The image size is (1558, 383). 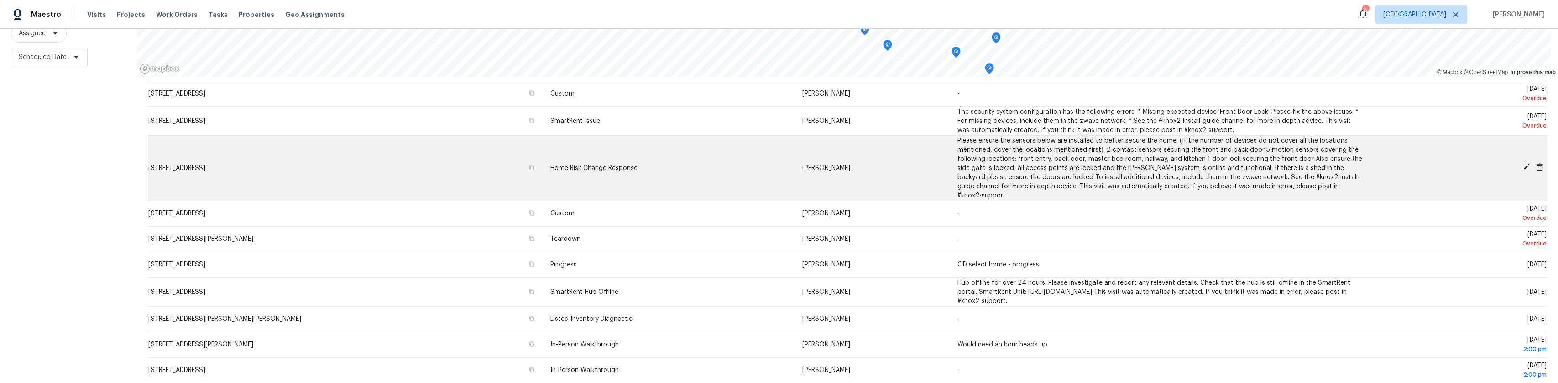 What do you see at coordinates (32, 33) in the screenshot?
I see `span: Assignee` at bounding box center [32, 33].